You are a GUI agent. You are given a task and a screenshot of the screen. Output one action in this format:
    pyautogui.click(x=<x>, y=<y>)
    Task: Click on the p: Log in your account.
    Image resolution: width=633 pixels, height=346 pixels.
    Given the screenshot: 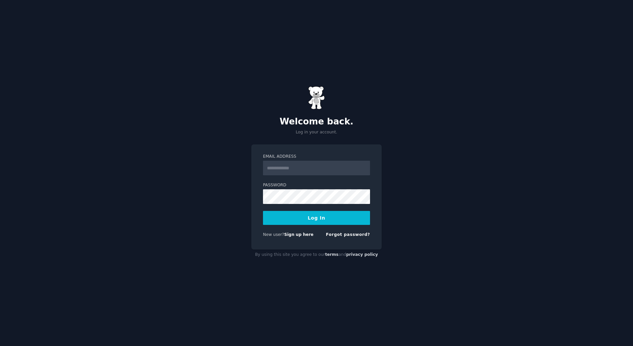 What is the action you would take?
    pyautogui.click(x=317, y=132)
    